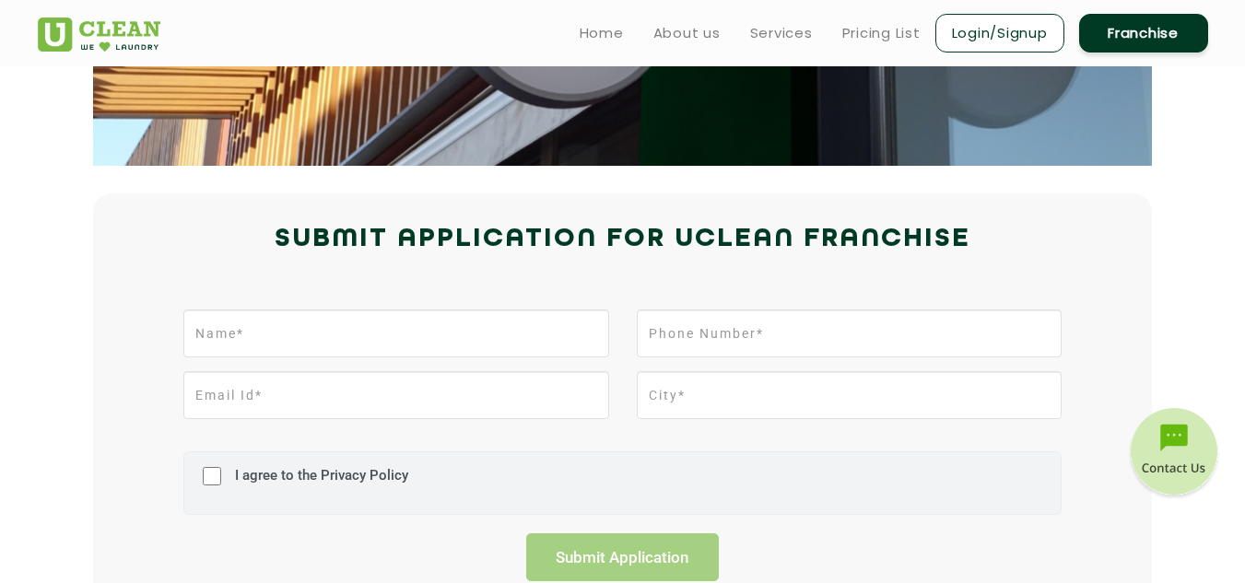 The width and height of the screenshot is (1245, 583). I want to click on a: Home, so click(602, 33).